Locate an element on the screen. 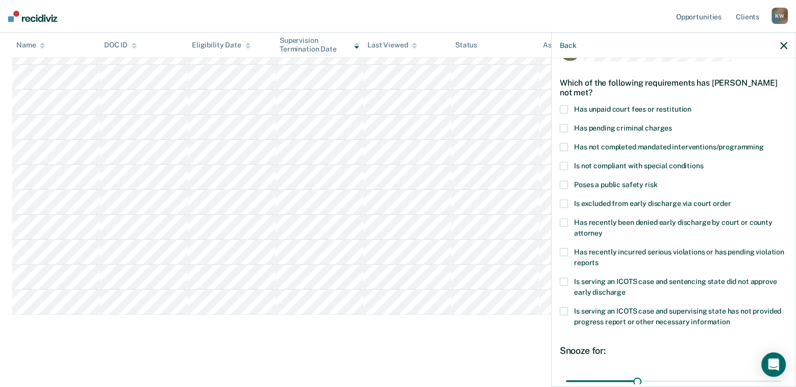  div: Supervision Termination Date is located at coordinates (319, 45).